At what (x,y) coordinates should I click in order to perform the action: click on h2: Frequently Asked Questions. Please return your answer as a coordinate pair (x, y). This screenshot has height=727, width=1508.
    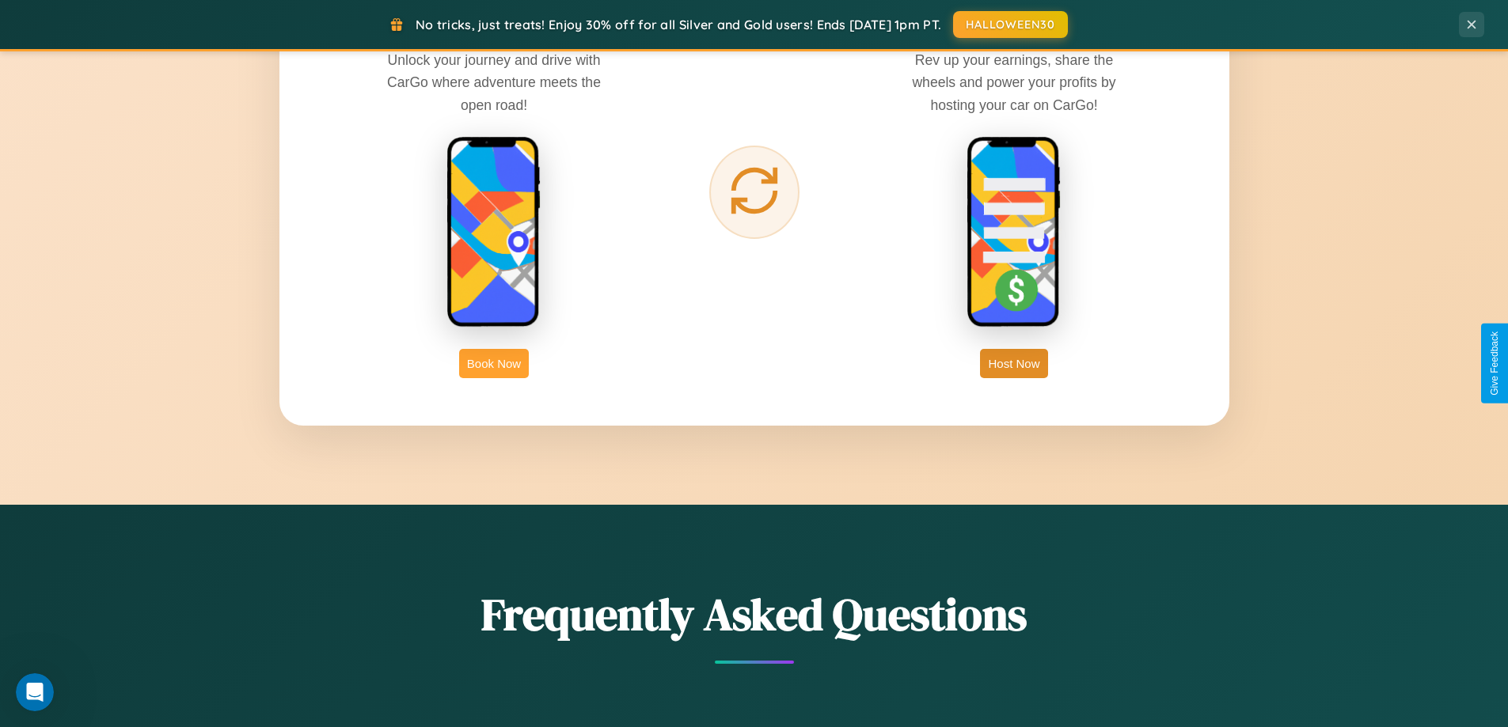
    Looking at the image, I should click on (754, 614).